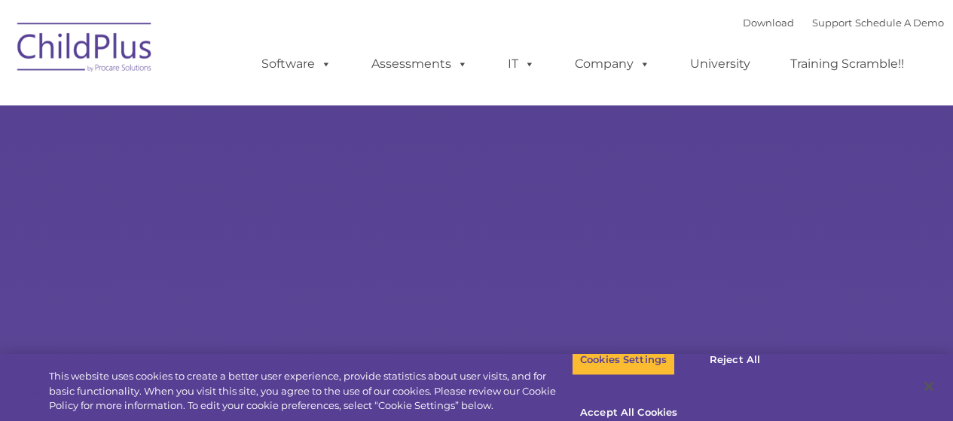 The image size is (953, 421). What do you see at coordinates (768, 23) in the screenshot?
I see `a: Download` at bounding box center [768, 23].